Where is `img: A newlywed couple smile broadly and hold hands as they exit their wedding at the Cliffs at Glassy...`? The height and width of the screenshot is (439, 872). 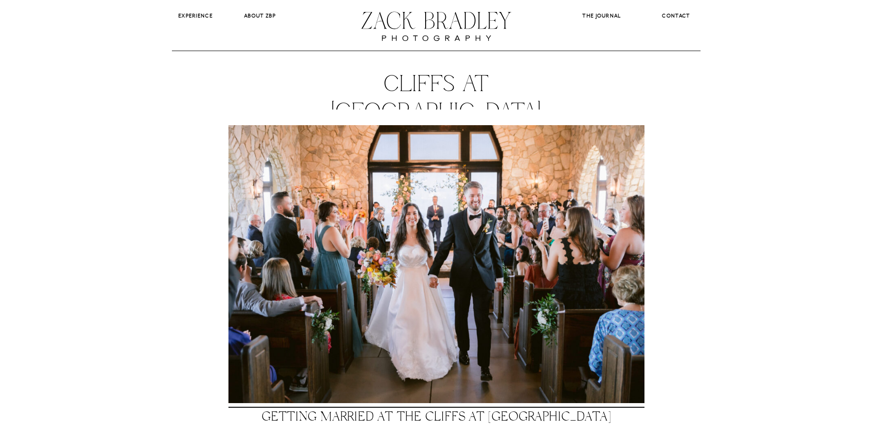 img: A newlywed couple smile broadly and hold hands as they exit their wedding at the Cliffs at Glassy... is located at coordinates (436, 264).